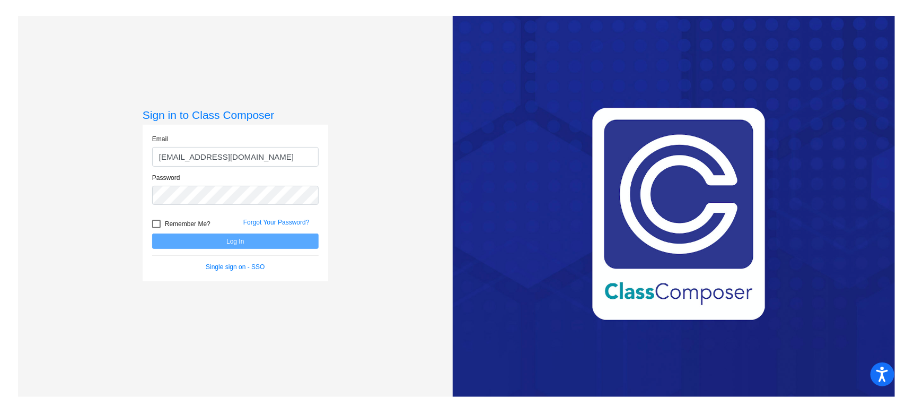 Image resolution: width=905 pixels, height=397 pixels. Describe the element at coordinates (188, 224) in the screenshot. I see `span: Remember Me?` at that location.